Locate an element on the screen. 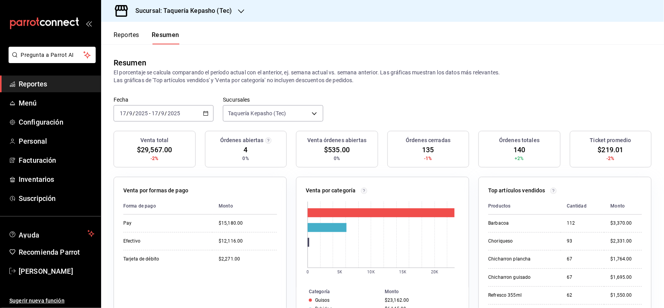 The image size is (664, 308). span: Reportes is located at coordinates (56, 84).